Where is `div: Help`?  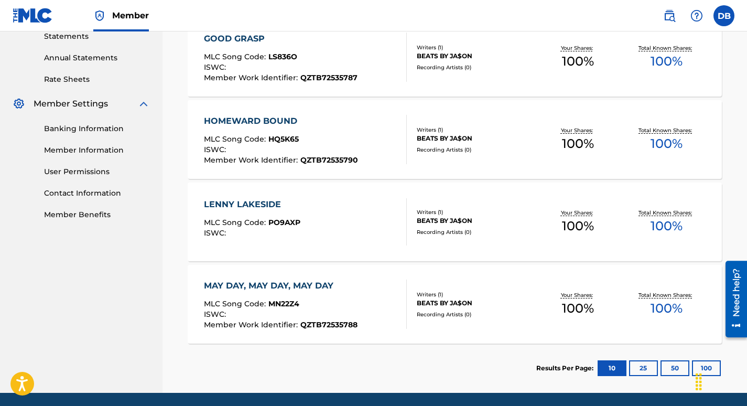 div: Help is located at coordinates (697, 16).